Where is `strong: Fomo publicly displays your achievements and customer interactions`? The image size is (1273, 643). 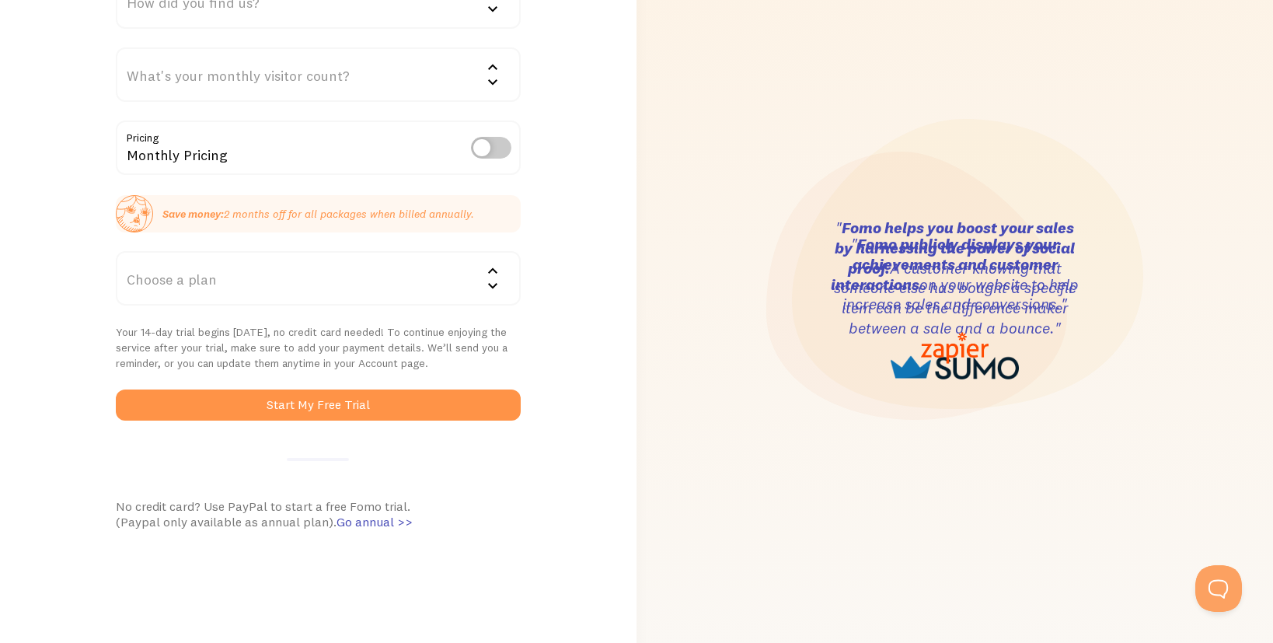 strong: Fomo publicly displays your achievements and customer interactions is located at coordinates (944, 263).